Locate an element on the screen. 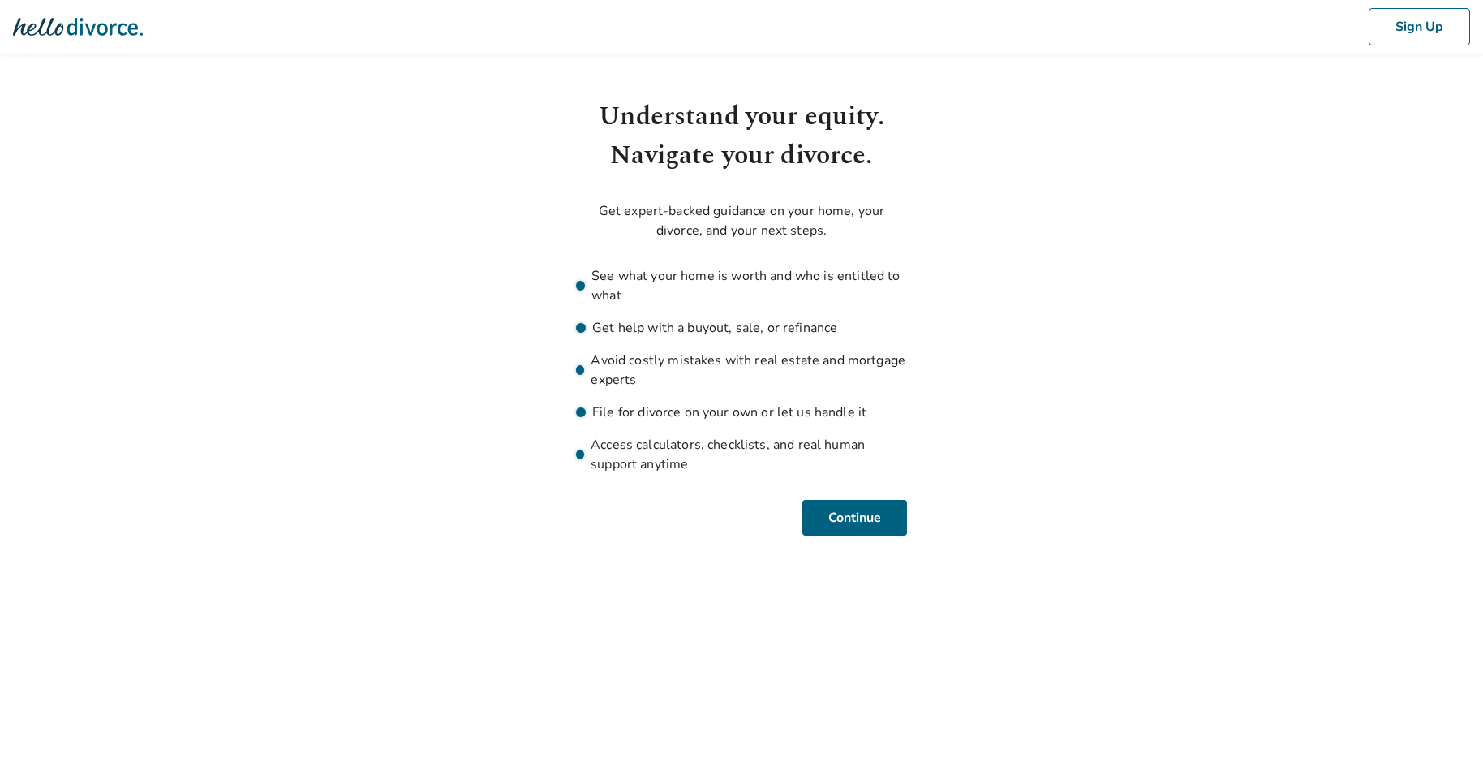 This screenshot has width=1483, height=767. li: See what your home is worth and who is entitled to what is located at coordinates (742, 286).